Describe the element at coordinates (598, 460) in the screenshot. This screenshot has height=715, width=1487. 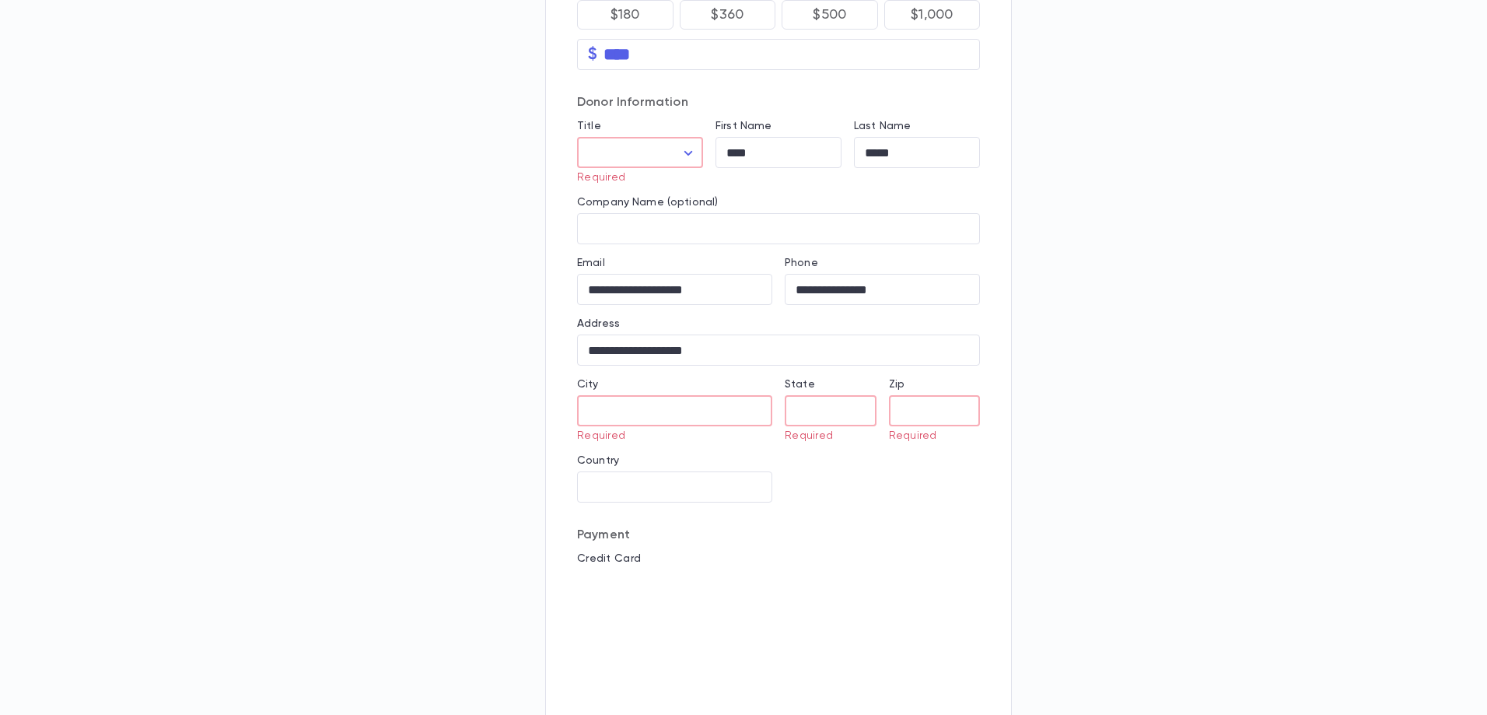
I see `label: Country` at that location.